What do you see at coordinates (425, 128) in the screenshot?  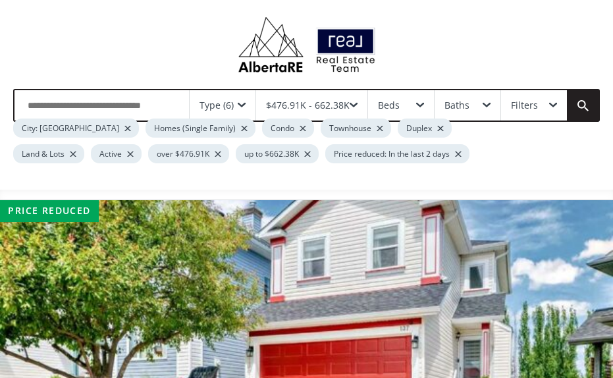 I see `div: Duplex` at bounding box center [425, 128].